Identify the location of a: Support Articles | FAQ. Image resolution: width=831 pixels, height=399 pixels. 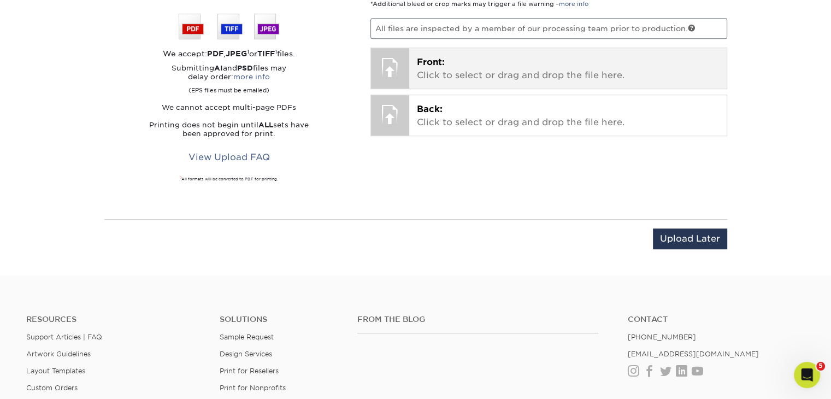
(64, 337).